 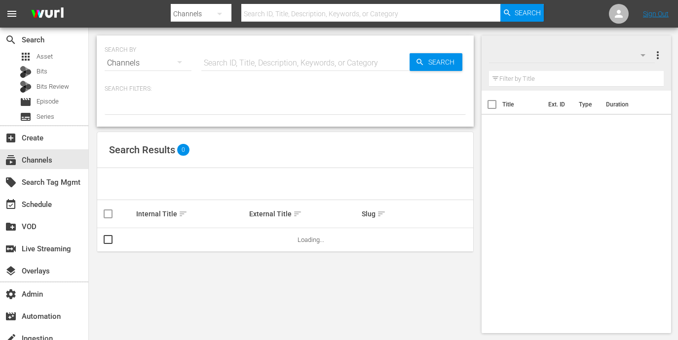 What do you see at coordinates (26, 72) in the screenshot?
I see `div: Bits` at bounding box center [26, 72].